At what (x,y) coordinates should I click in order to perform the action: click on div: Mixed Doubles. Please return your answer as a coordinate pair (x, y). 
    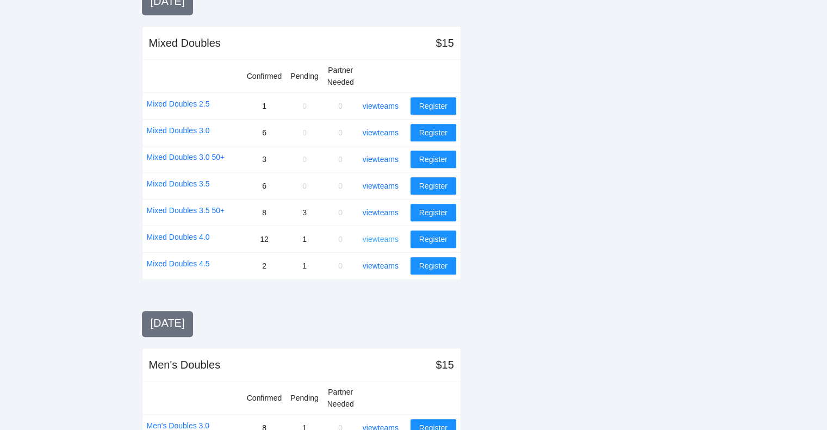
    Looking at the image, I should click on (185, 43).